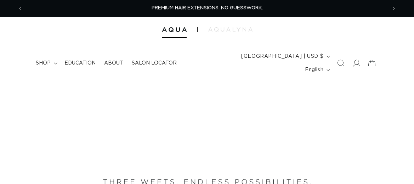 The height and width of the screenshot is (184, 414). Describe the element at coordinates (230, 29) in the screenshot. I see `img: aqualyna.com` at that location.